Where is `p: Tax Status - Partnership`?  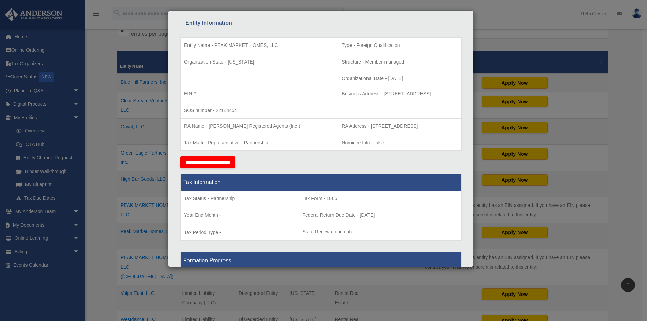 p: Tax Status - Partnership is located at coordinates (240, 198).